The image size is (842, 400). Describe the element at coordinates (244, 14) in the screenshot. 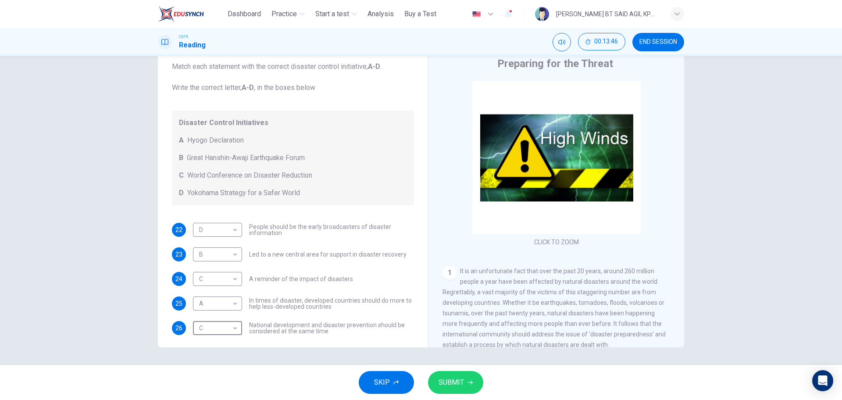

I see `a: Dashboard` at that location.